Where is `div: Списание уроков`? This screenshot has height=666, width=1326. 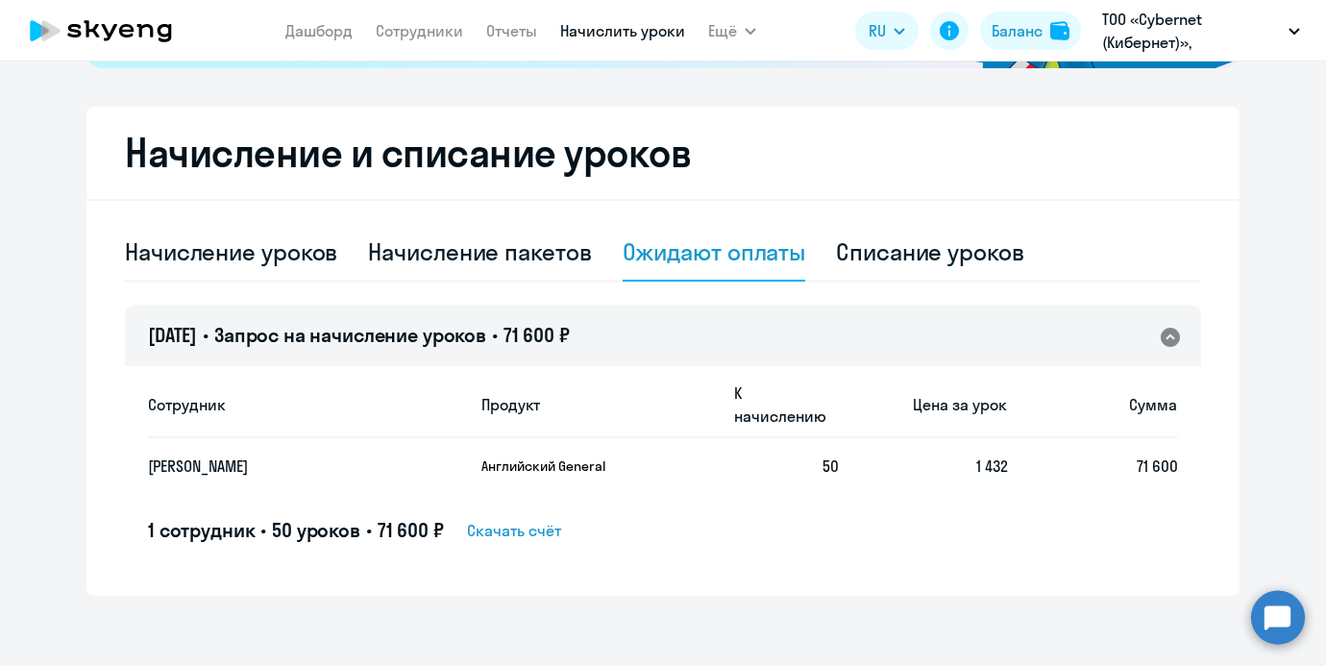 div: Списание уроков is located at coordinates (930, 252).